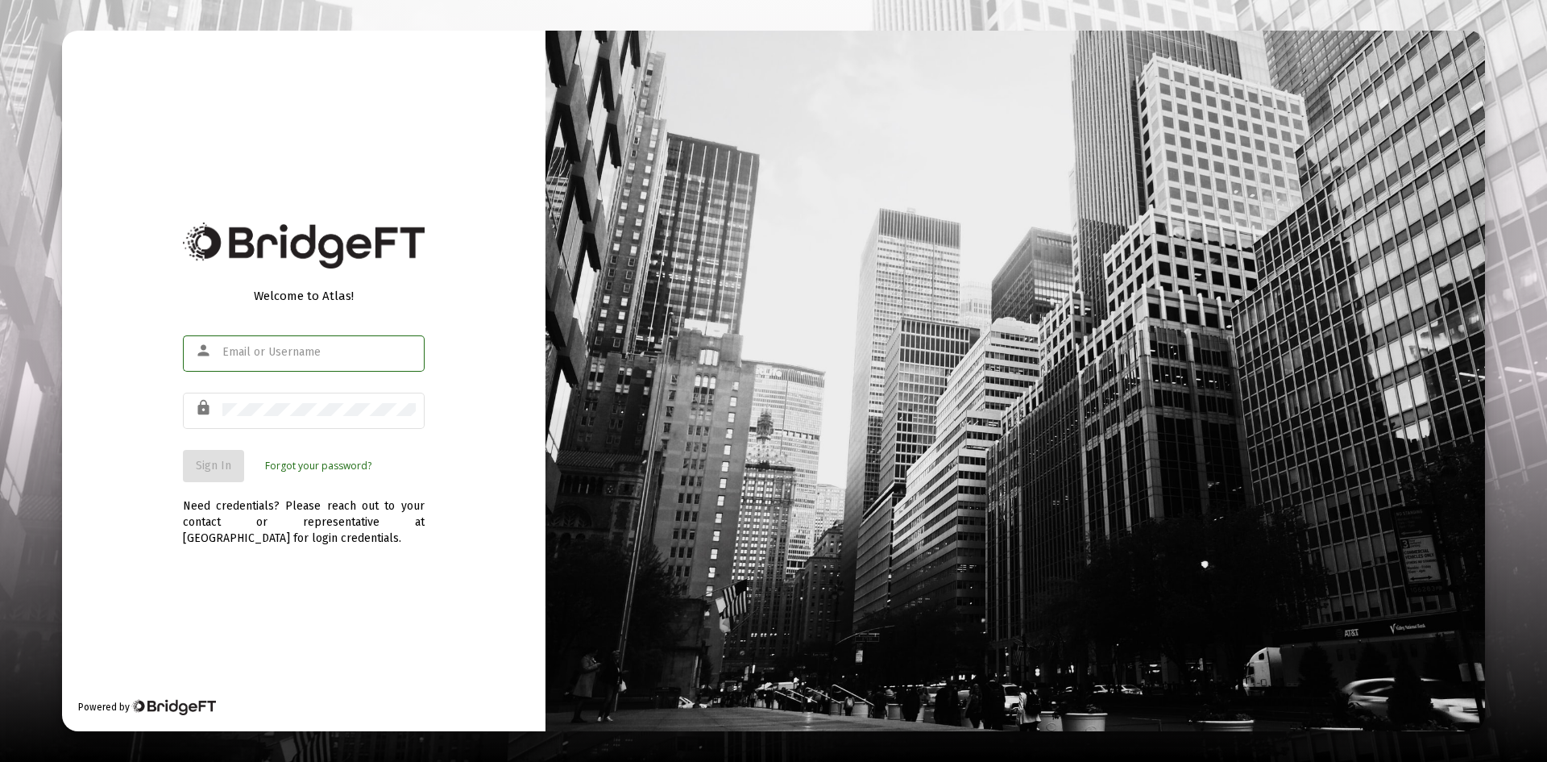  What do you see at coordinates (205, 351) in the screenshot?
I see `mat-icon: person` at bounding box center [205, 351].